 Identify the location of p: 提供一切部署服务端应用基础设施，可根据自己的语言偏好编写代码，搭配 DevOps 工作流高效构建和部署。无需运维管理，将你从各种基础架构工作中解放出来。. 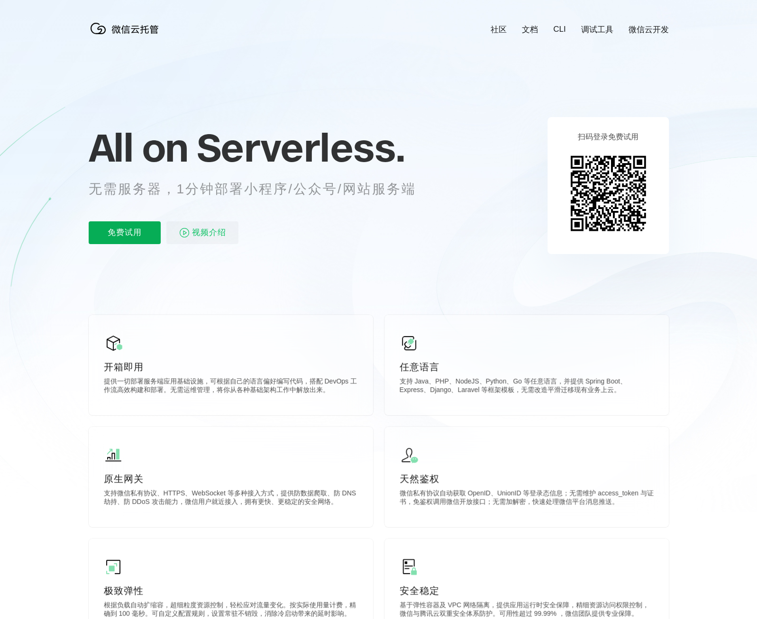
(231, 387).